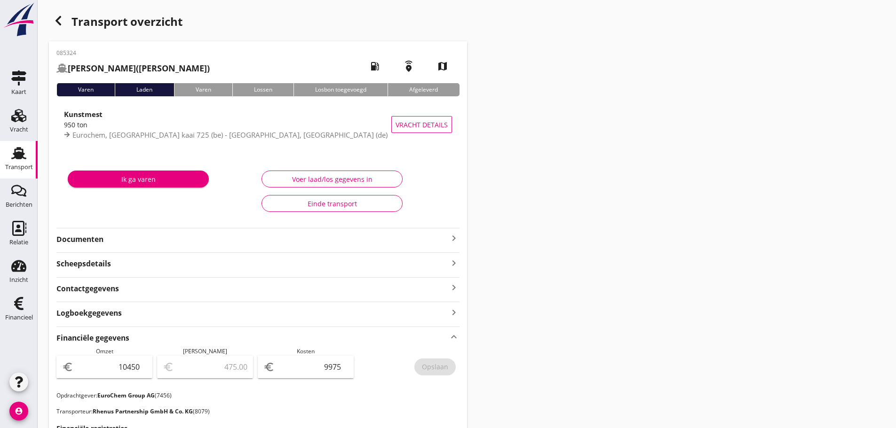  What do you see at coordinates (133, 53) in the screenshot?
I see `p: 085324` at bounding box center [133, 53].